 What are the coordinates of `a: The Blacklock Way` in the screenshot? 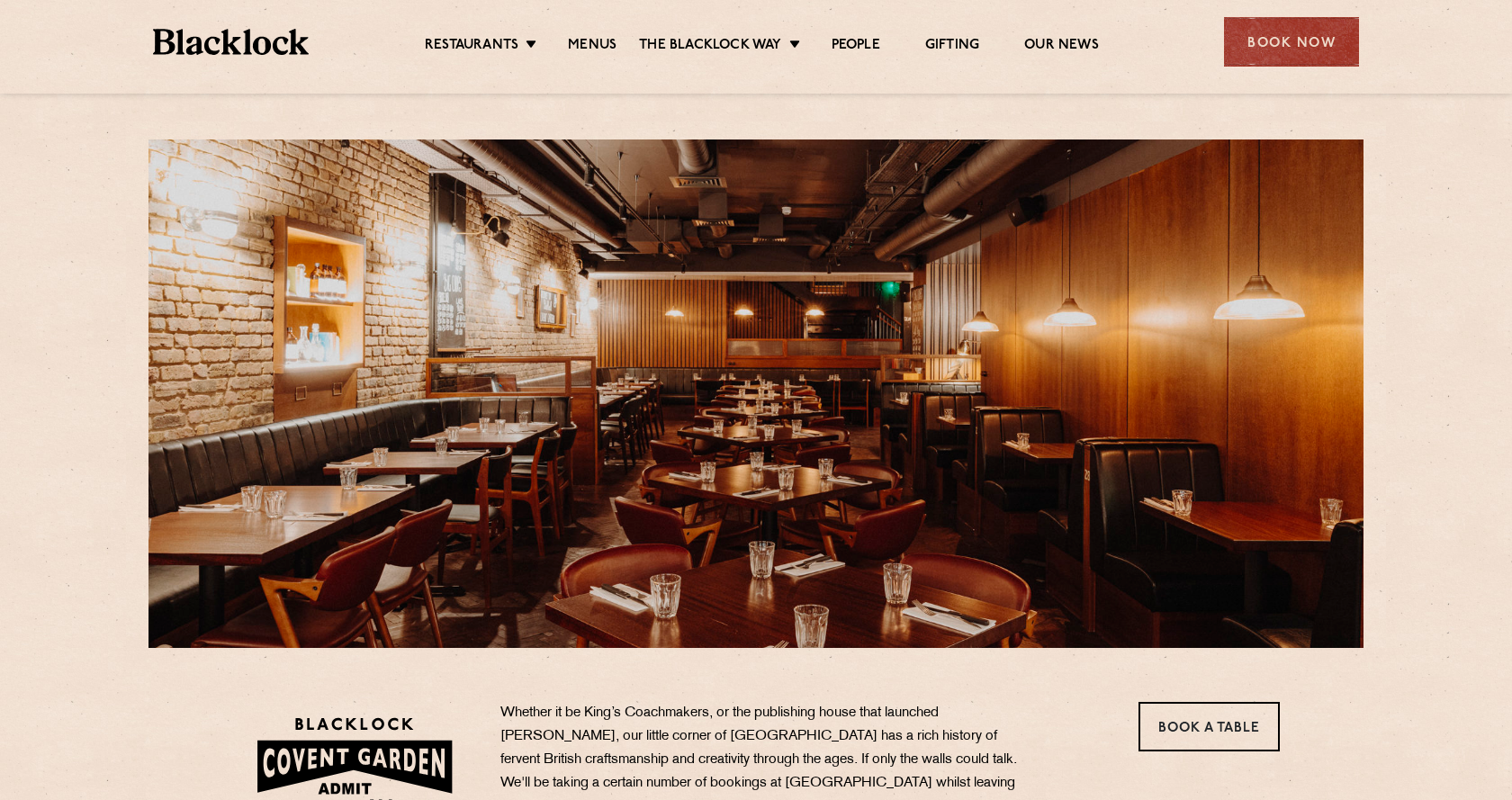 It's located at (711, 47).